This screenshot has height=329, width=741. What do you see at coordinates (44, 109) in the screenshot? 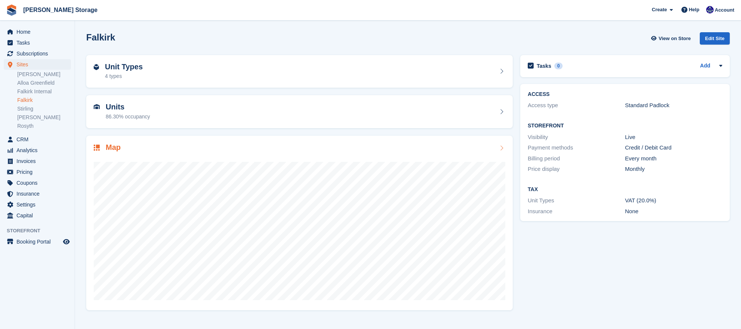
I see `a: Stirling` at bounding box center [44, 109].